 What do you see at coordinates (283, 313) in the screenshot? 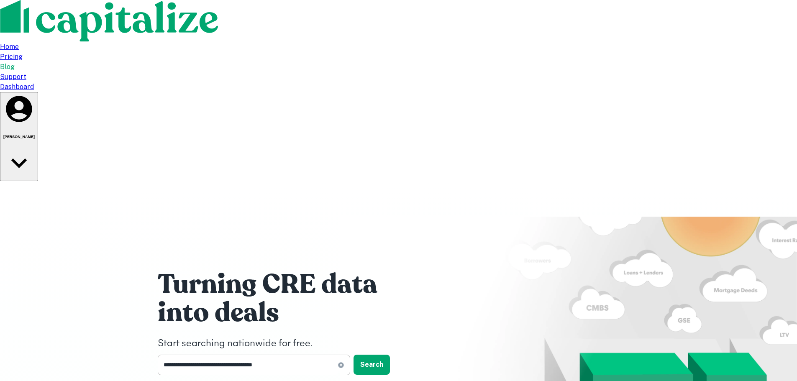
I see `h1: into deals` at bounding box center [283, 313].